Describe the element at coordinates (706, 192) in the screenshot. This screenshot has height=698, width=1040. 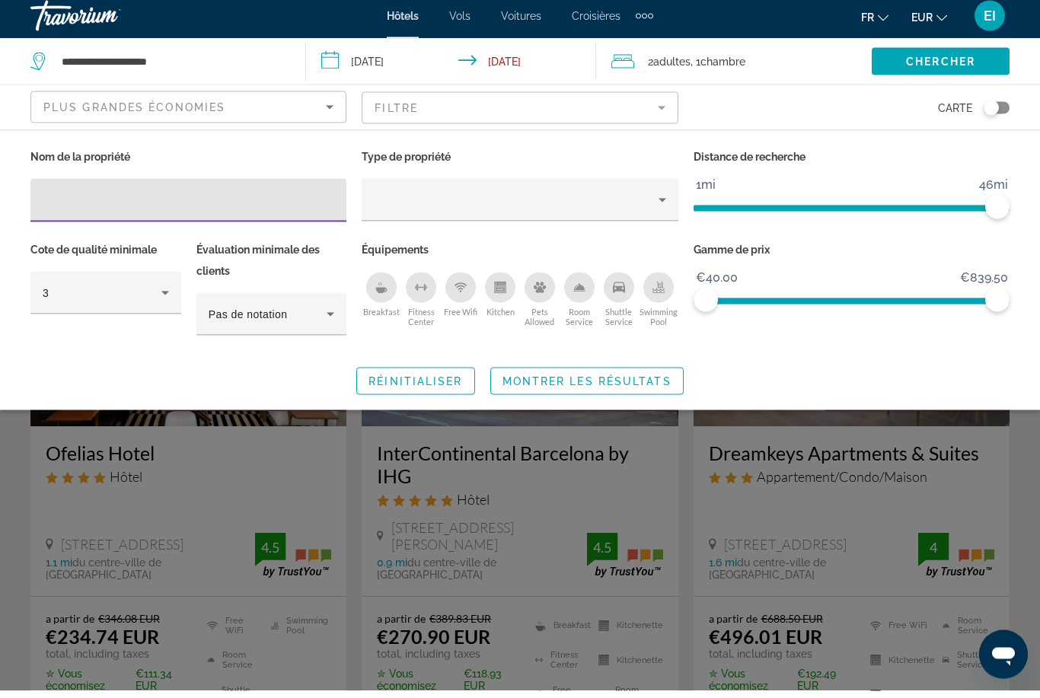
I see `span: 1mi` at that location.